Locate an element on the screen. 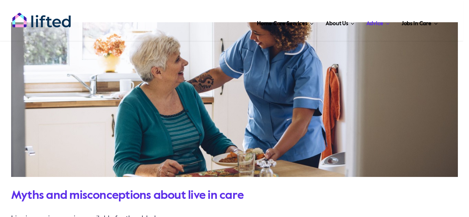 The image size is (469, 217). span: Home Care Services is located at coordinates (282, 24).